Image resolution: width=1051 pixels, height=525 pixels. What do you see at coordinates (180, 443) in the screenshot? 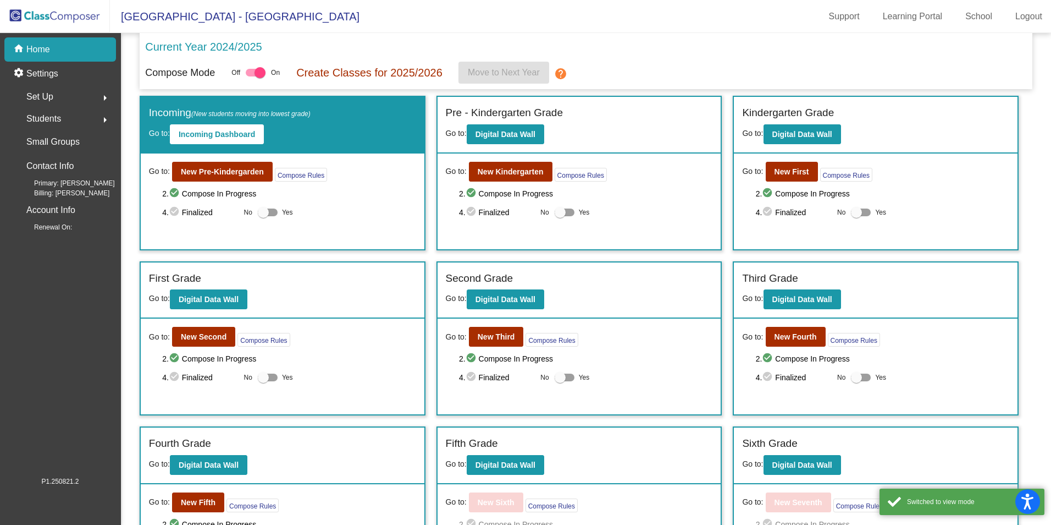
I see `label: Fourth Grade` at bounding box center [180, 443].